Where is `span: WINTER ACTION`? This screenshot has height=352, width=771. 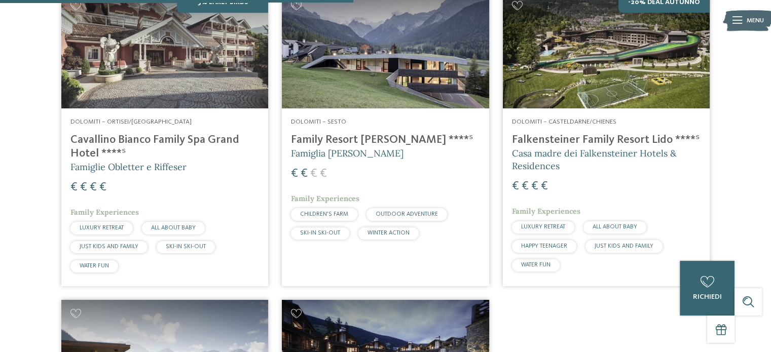
span: WINTER ACTION is located at coordinates (388, 233).